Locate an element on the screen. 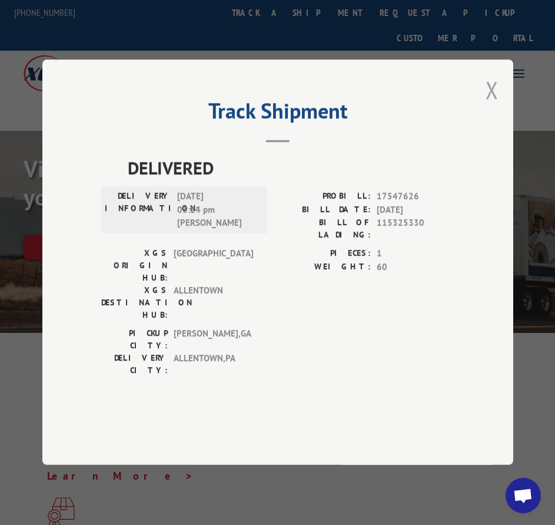 This screenshot has width=555, height=525. span: 17547626 is located at coordinates (416, 197).